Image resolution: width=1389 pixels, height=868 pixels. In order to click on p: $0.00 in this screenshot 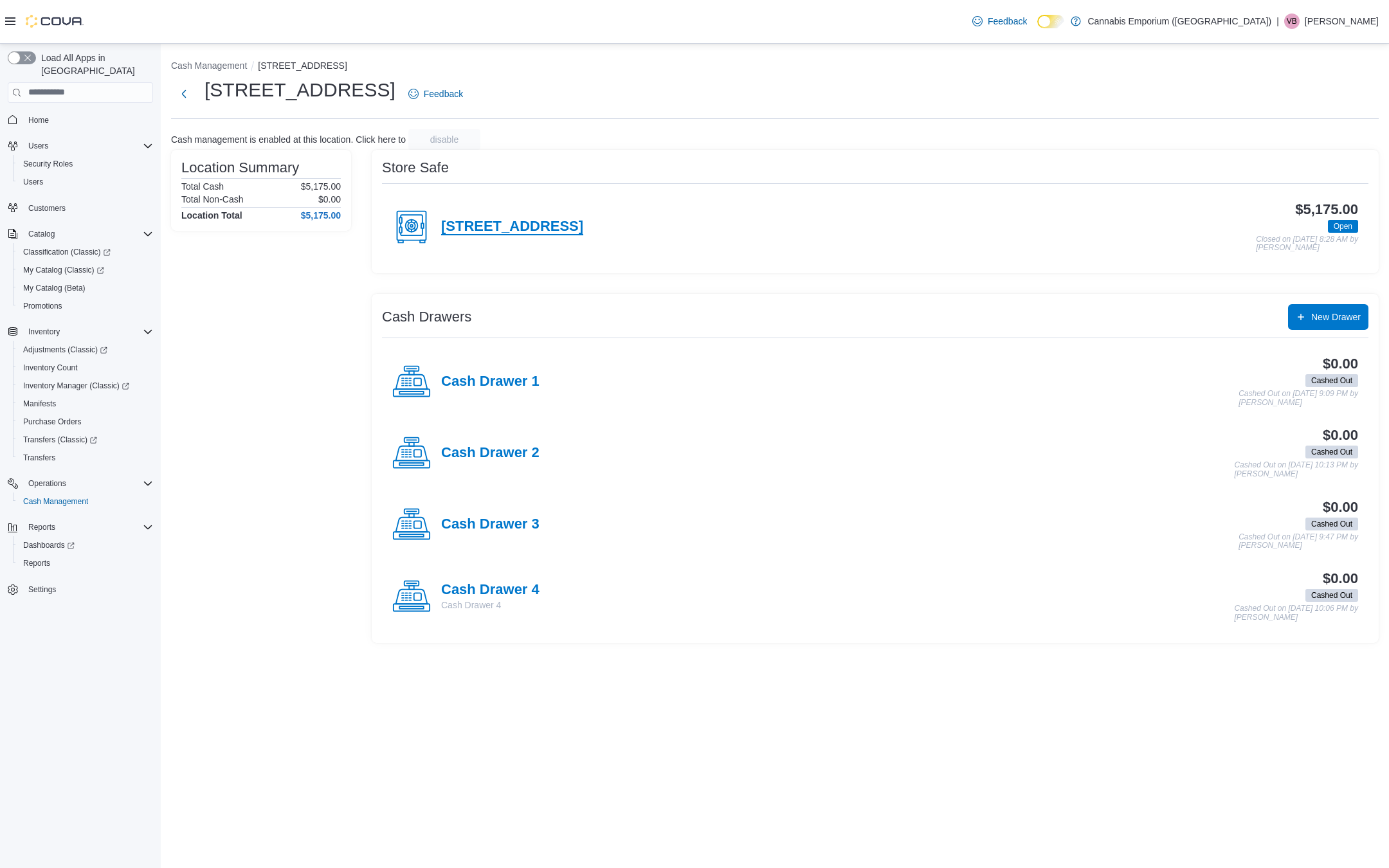, I will do `click(329, 199)`.